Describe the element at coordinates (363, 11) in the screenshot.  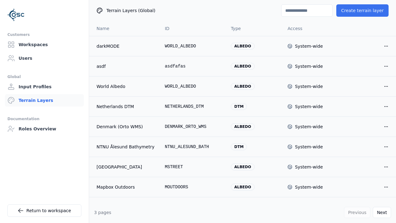
I see `button: Create terrain layer` at that location.